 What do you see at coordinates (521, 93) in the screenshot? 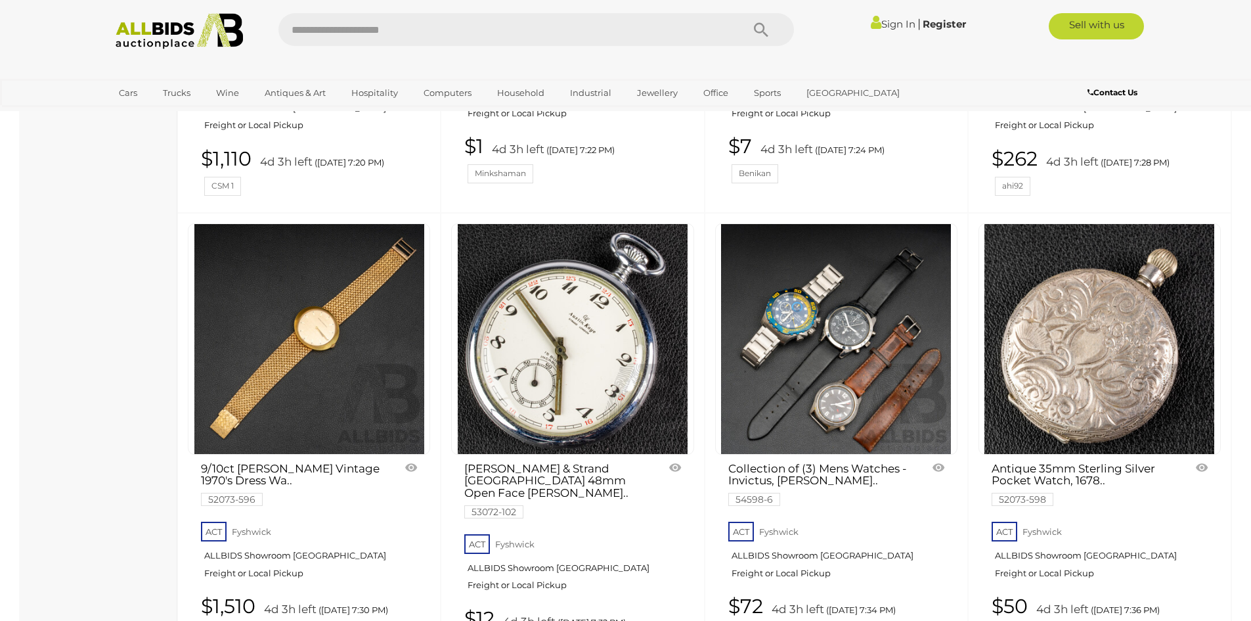
I see `a: Household` at bounding box center [521, 93].